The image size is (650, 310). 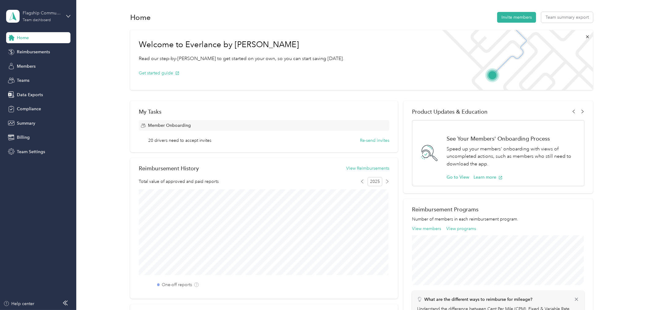 What do you see at coordinates (461, 229) in the screenshot?
I see `button: View programs` at bounding box center [461, 229].